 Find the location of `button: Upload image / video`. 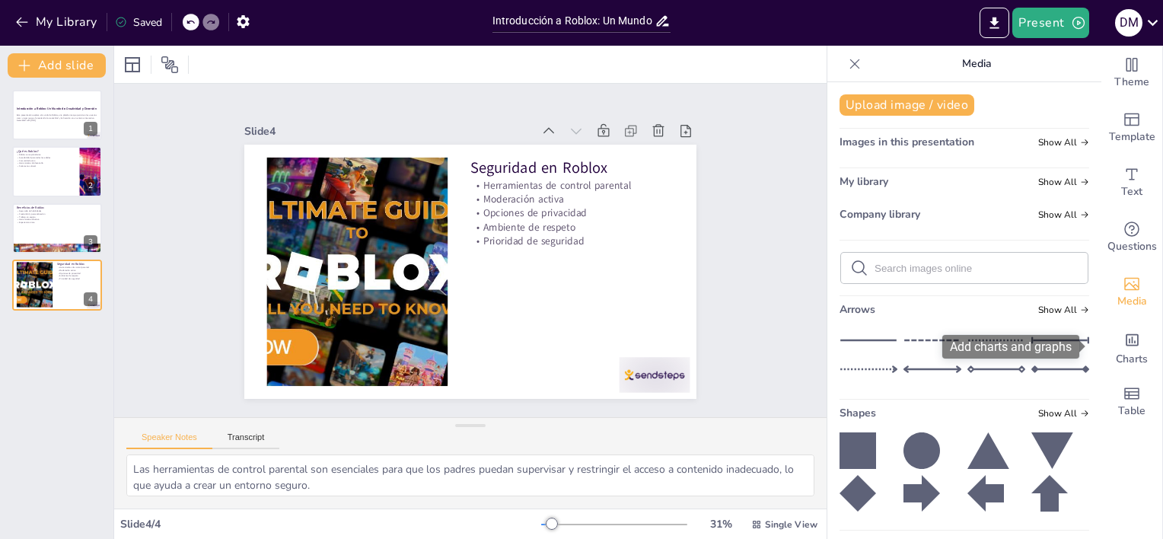

button: Upload image / video is located at coordinates (906, 105).